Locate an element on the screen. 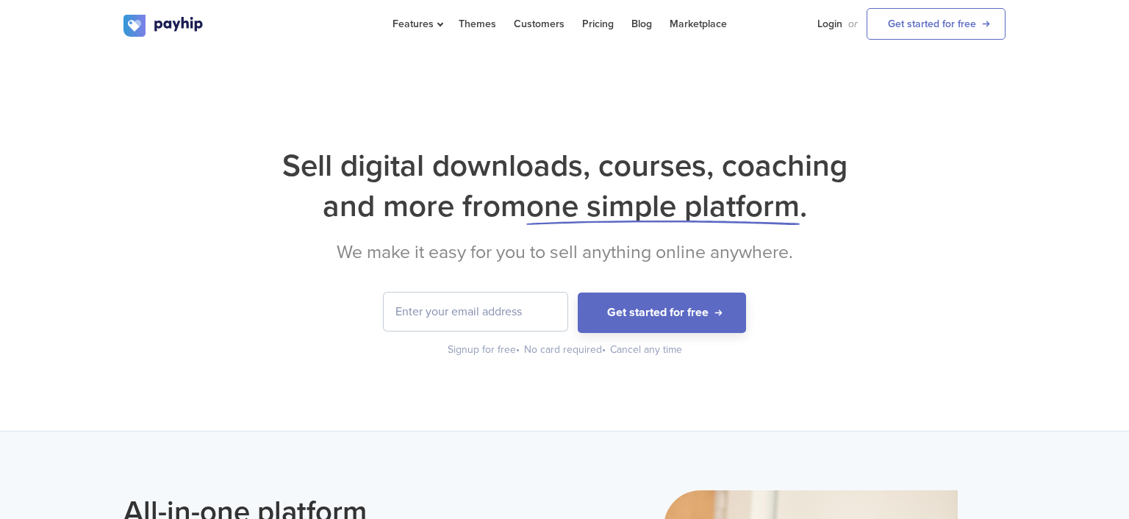 This screenshot has width=1129, height=519. a: Get started for free is located at coordinates (936, 24).